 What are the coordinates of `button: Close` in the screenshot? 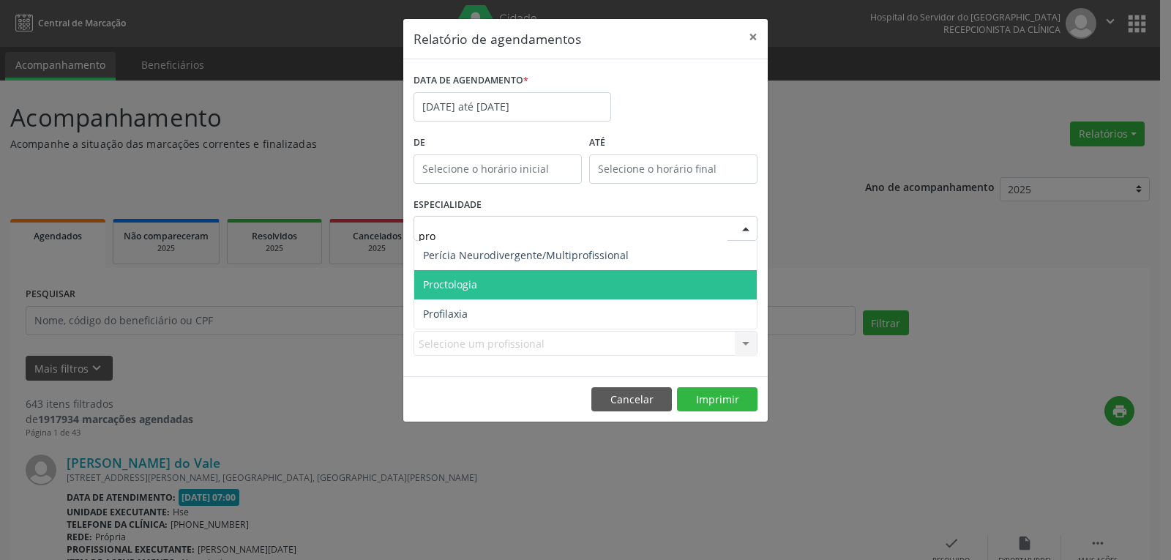 It's located at (753, 37).